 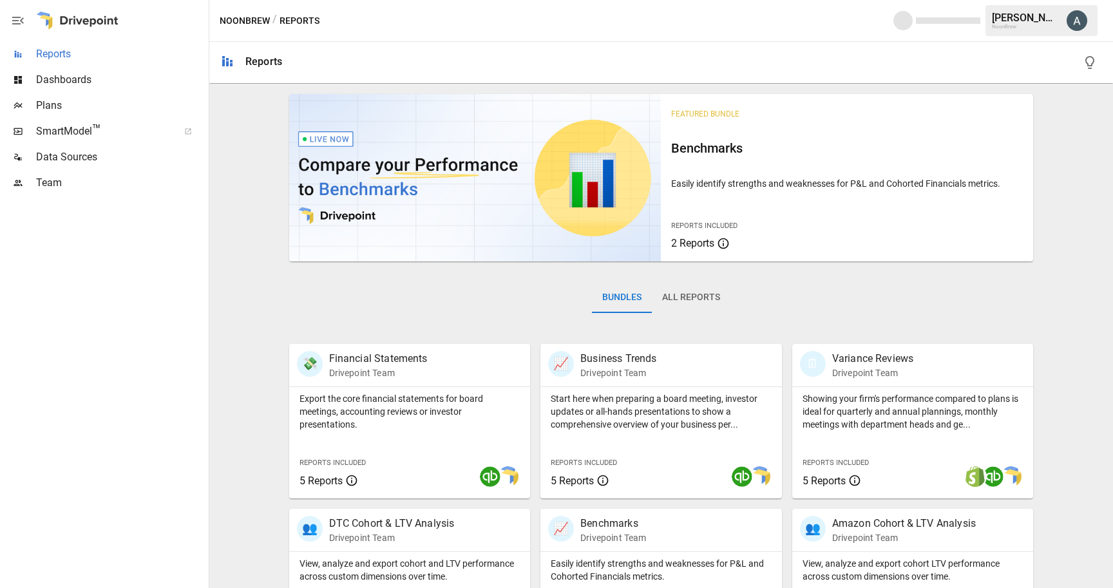 I want to click on p: Benchmarks, so click(x=613, y=524).